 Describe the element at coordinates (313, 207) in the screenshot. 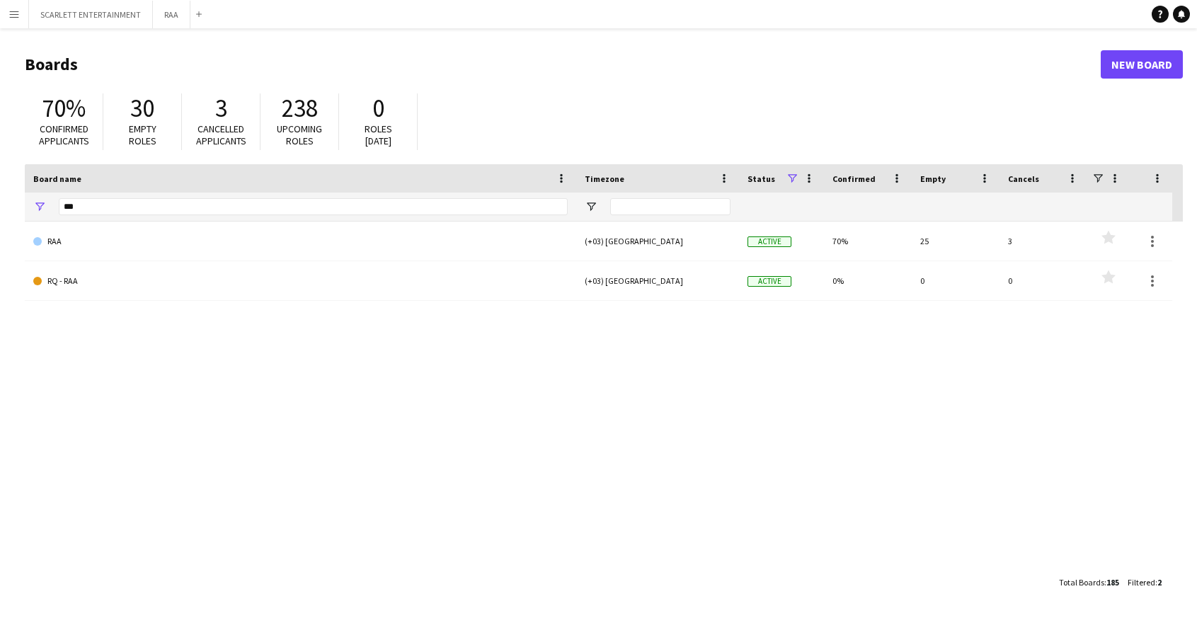

I see `input: Board name Filter Input` at that location.